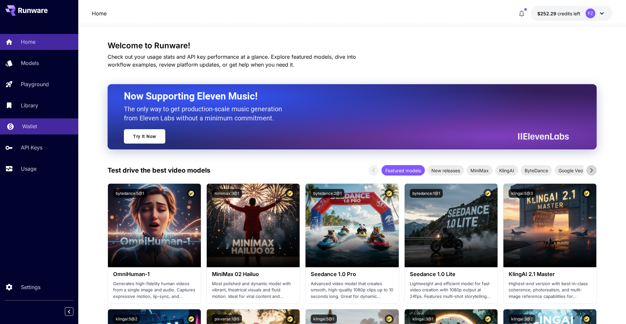 This screenshot has height=324, width=626. Describe the element at coordinates (74, 311) in the screenshot. I see `div: Collapse sidebar` at that location.